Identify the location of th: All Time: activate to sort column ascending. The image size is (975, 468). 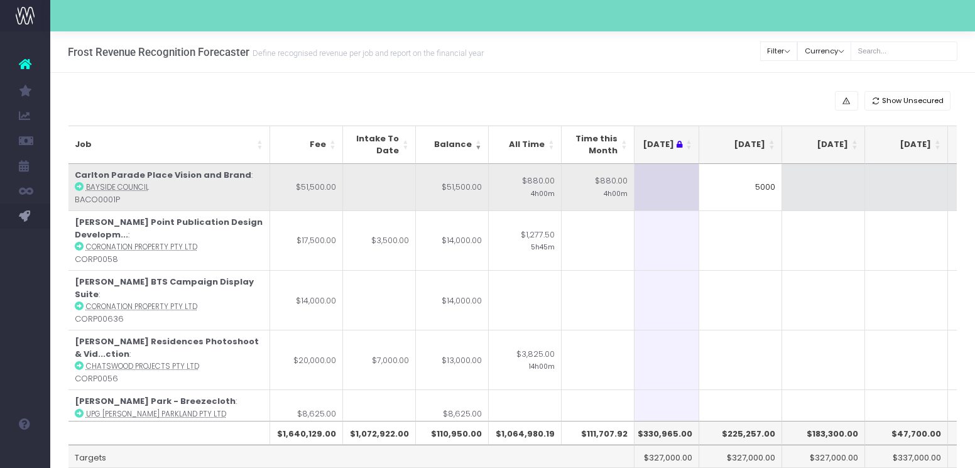
(525, 144).